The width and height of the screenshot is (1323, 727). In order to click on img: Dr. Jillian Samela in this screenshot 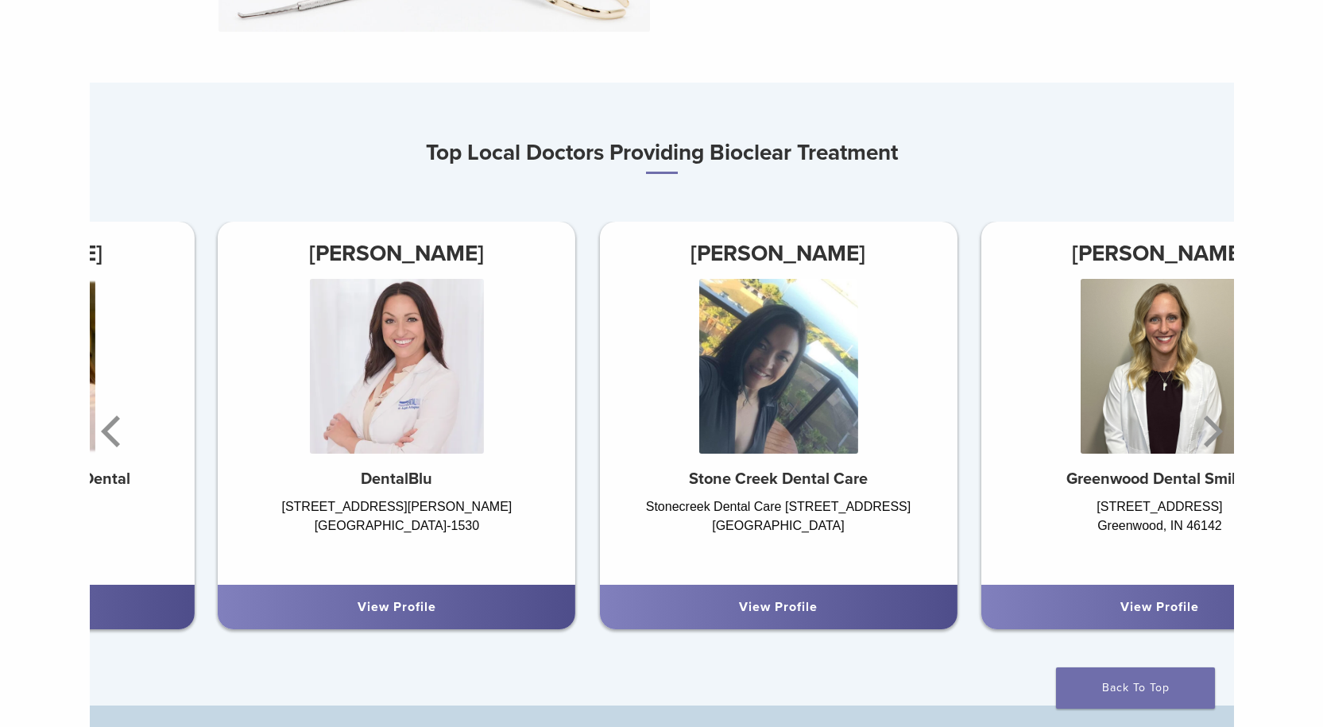, I will do `click(1159, 366)`.